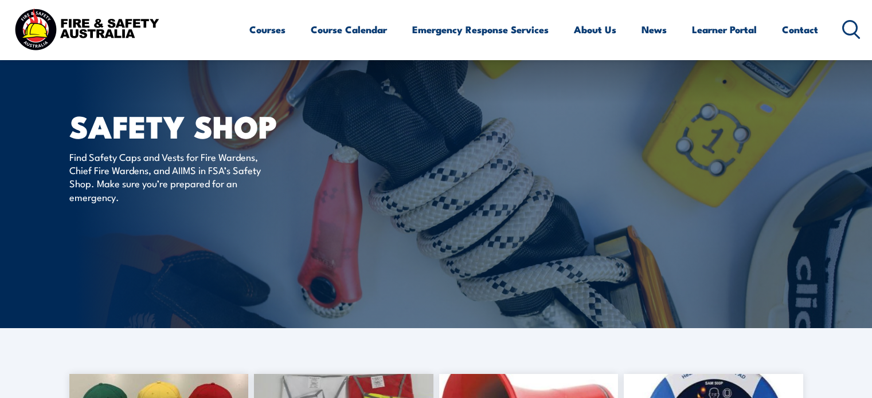  I want to click on a: Emergency Response Services, so click(480, 29).